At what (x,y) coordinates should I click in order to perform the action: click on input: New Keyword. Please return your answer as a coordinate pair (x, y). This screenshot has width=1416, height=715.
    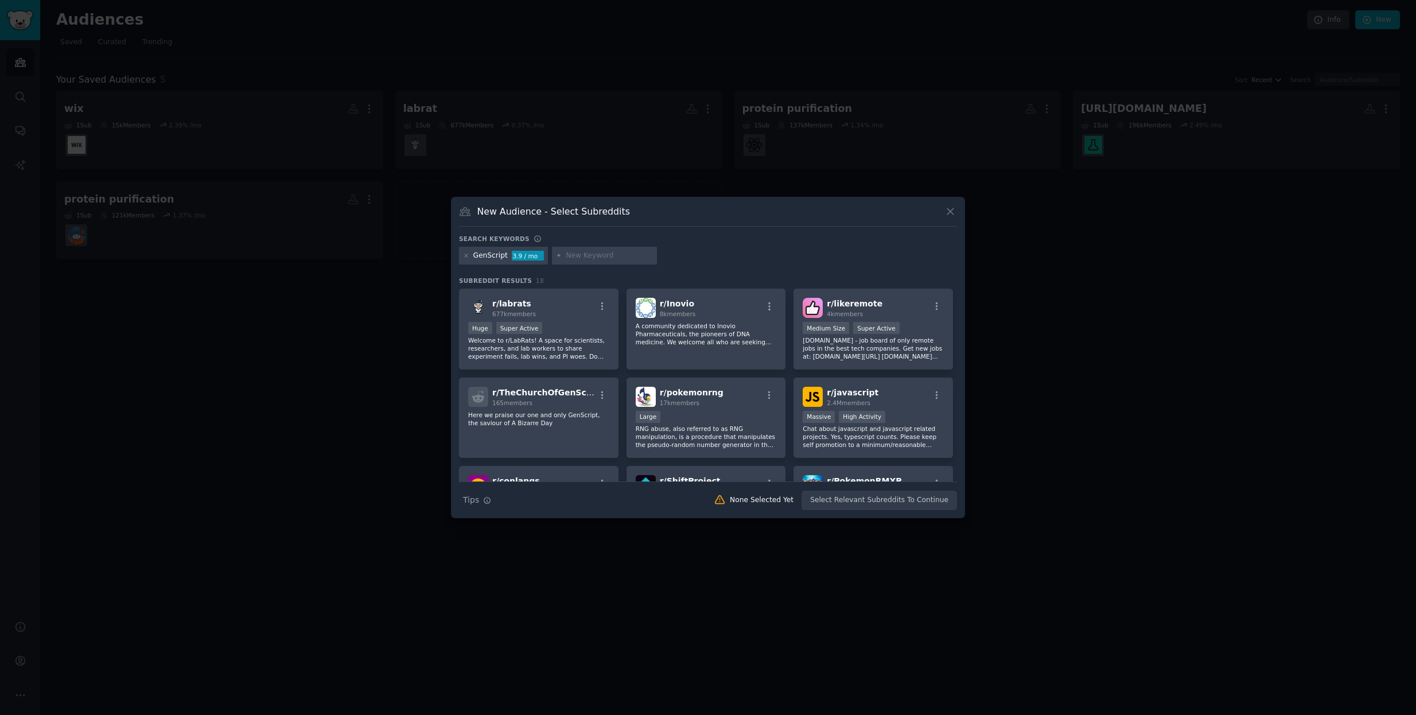
    Looking at the image, I should click on (610, 256).